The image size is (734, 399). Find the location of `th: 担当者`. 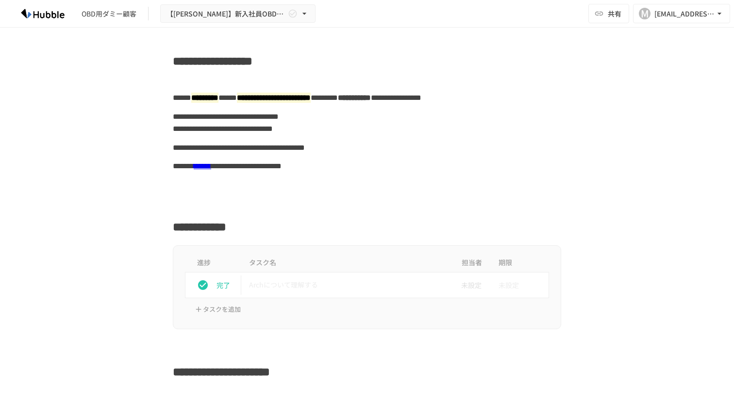

th: 担当者 is located at coordinates (471, 263).